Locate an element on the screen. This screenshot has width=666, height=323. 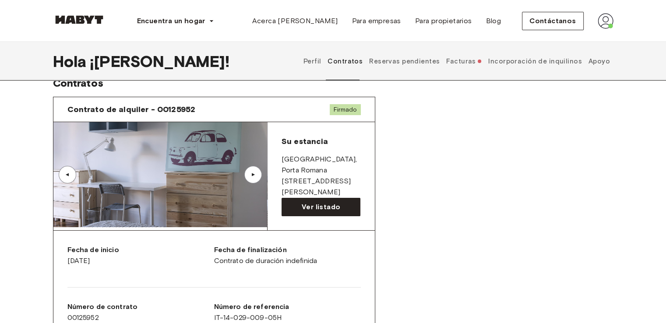
a: Para empresas is located at coordinates (376, 21).